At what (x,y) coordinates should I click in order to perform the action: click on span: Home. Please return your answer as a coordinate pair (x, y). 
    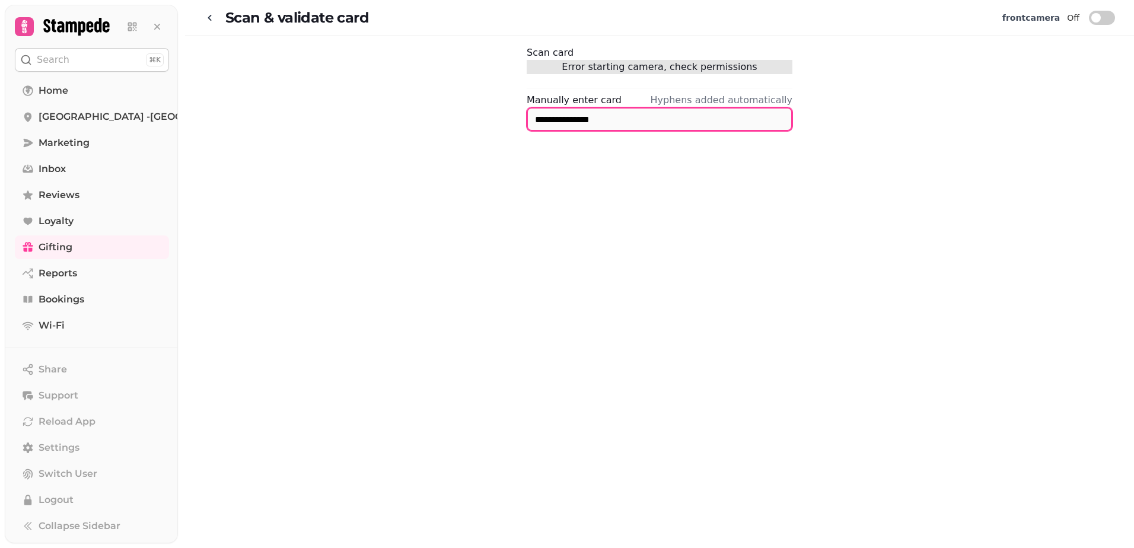
    Looking at the image, I should click on (53, 91).